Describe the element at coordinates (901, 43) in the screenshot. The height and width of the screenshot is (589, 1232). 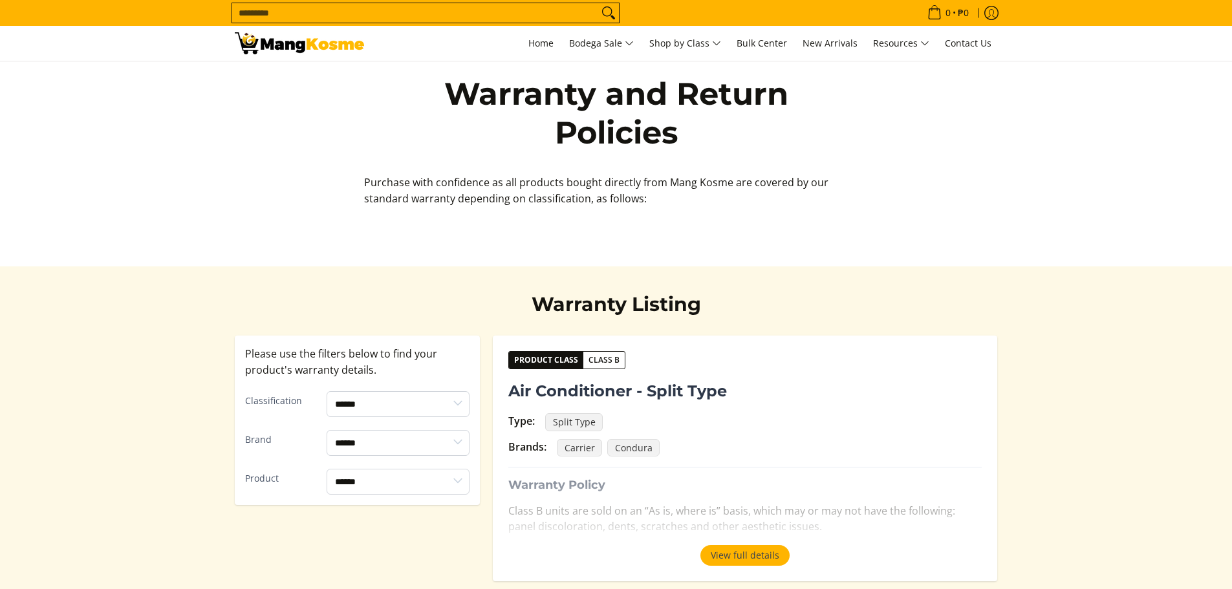
I see `a: Resources` at that location.